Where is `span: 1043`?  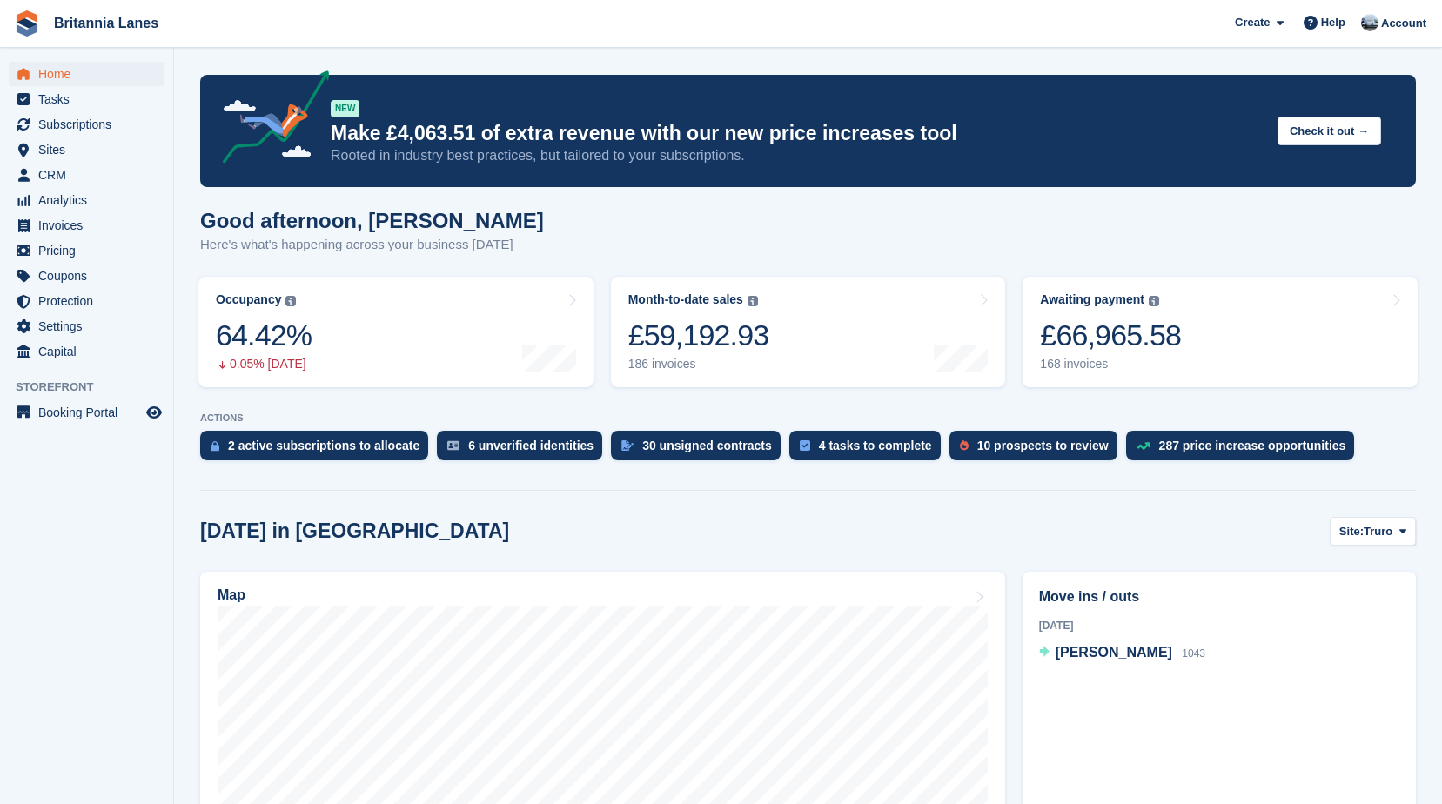
span: 1043 is located at coordinates (1193, 654).